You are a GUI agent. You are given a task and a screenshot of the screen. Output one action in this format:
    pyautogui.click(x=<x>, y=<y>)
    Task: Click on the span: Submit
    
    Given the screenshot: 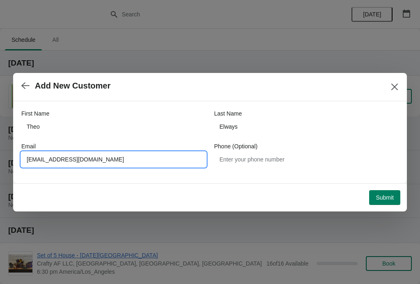 What is the action you would take?
    pyautogui.click(x=385, y=198)
    